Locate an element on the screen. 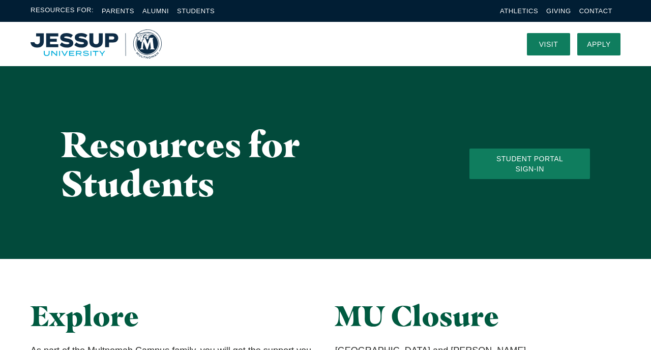  a: Giving is located at coordinates (558, 11).